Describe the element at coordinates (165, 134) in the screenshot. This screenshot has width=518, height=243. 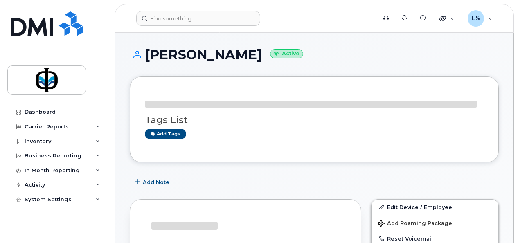
I see `a: Add tags` at that location.